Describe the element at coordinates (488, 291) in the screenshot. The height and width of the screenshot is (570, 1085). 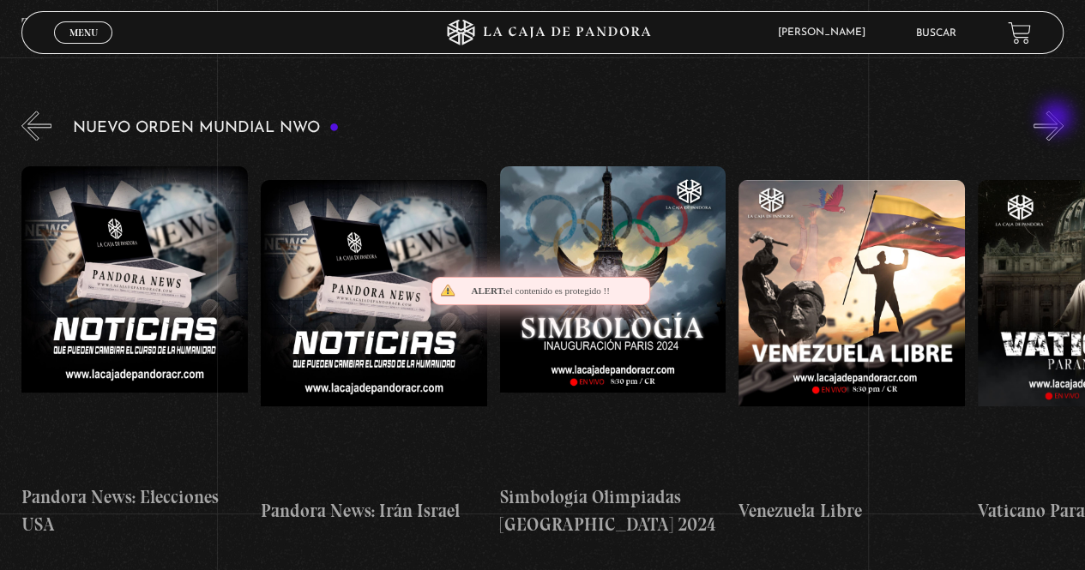
I see `span: Alert:` at that location.